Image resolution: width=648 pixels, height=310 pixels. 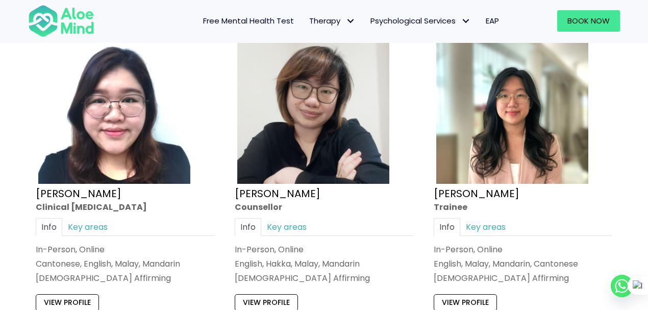 I want to click on span: Therapy: submenu, so click(x=350, y=21).